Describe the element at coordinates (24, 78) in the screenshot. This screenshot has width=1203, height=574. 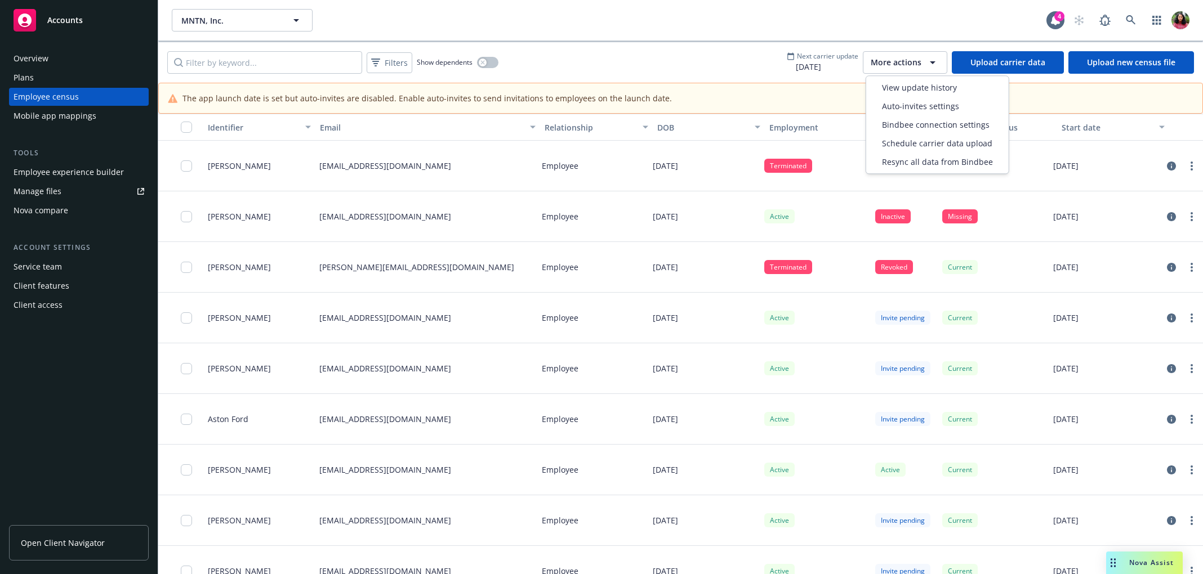
I see `div: Plans` at that location.